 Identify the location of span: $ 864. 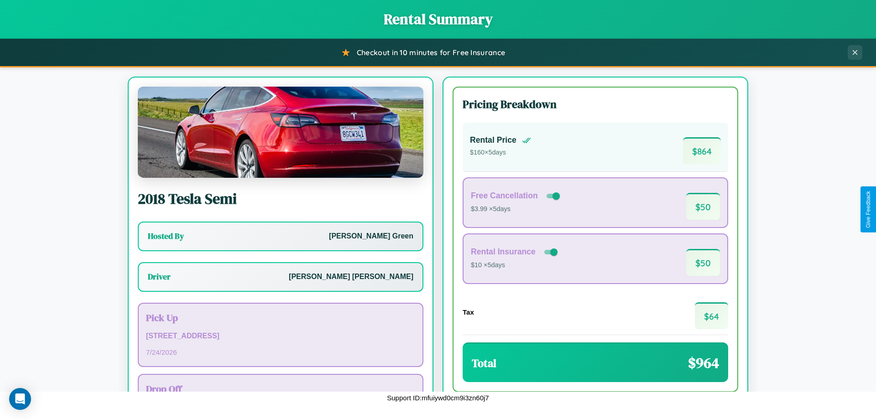
(702, 151).